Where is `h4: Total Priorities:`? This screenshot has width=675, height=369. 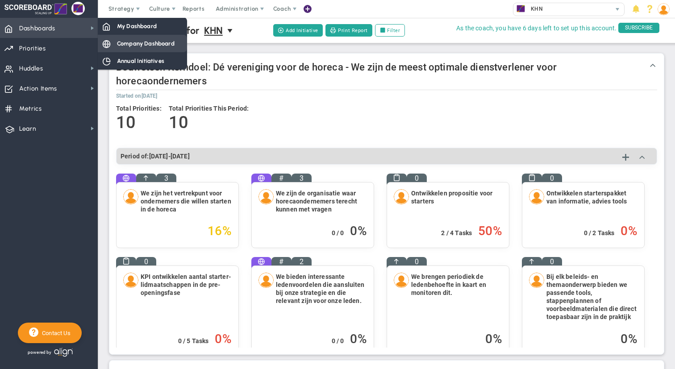
h4: Total Priorities: is located at coordinates (139, 108).